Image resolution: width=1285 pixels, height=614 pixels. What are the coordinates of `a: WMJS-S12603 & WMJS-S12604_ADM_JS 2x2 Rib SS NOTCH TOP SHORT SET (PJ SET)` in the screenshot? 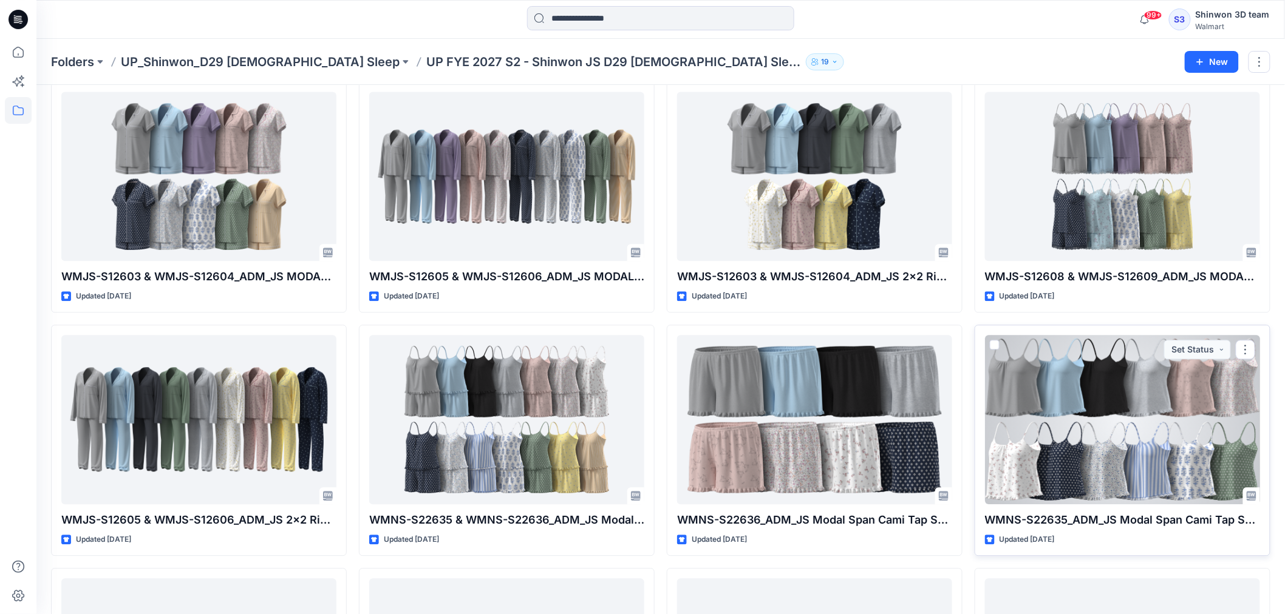 It's located at (814, 176).